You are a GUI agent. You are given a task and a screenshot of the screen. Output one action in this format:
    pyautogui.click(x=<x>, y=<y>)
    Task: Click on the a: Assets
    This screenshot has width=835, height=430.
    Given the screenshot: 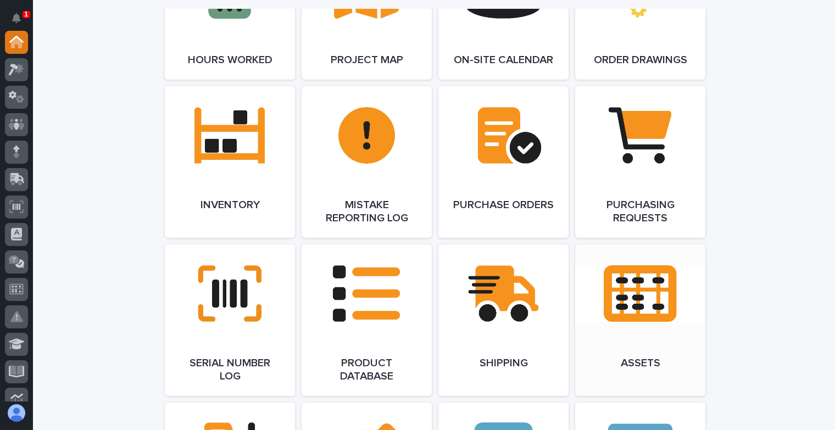 What is the action you would take?
    pyautogui.click(x=640, y=320)
    